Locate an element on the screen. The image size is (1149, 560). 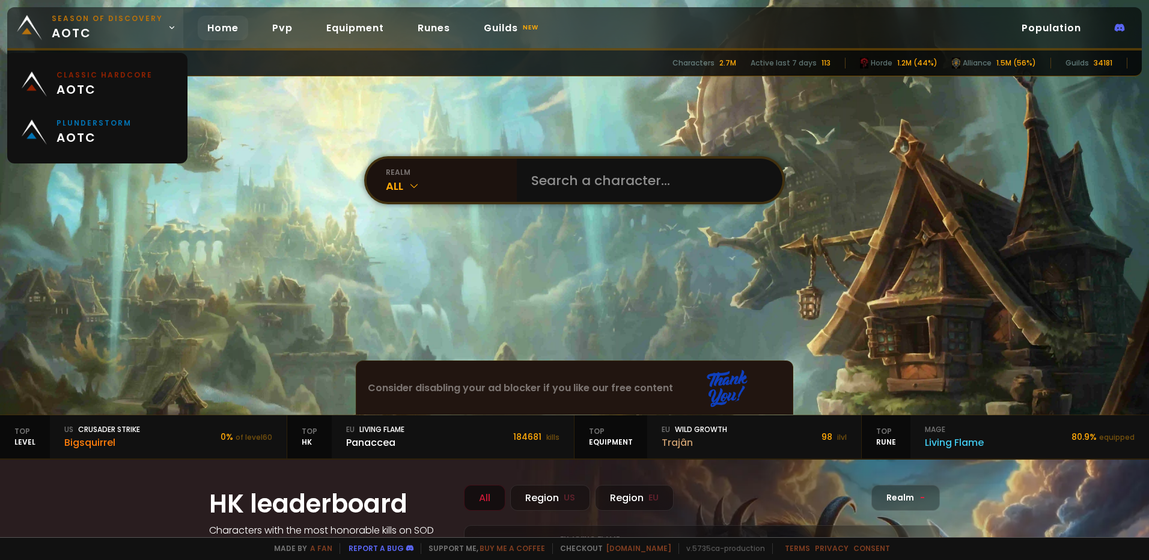
div: 1.5M (56%) is located at coordinates (1016, 63).